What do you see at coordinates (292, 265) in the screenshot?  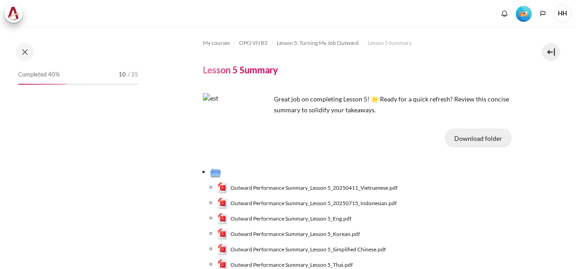 I see `span: Outward Performance Summary_Lesson 5_Thai.pdf` at bounding box center [292, 265].